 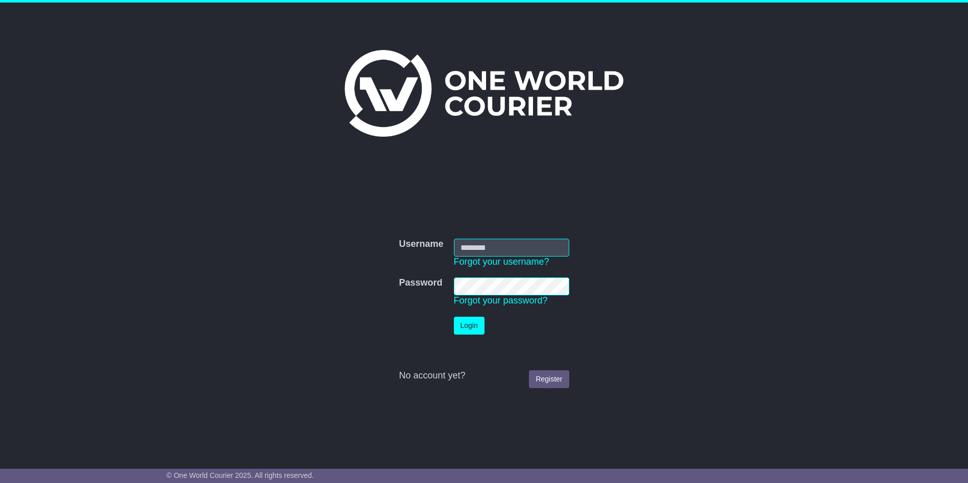 I want to click on button: Login, so click(x=469, y=326).